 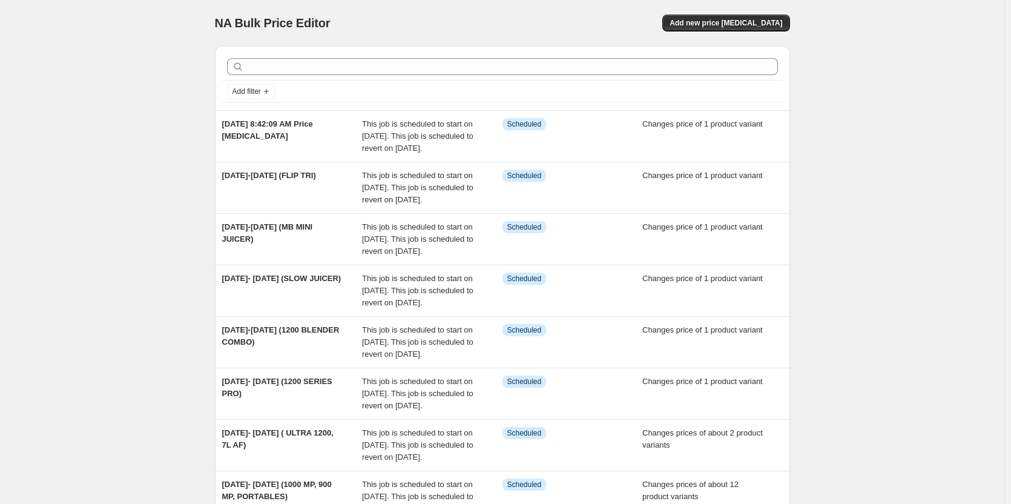 I want to click on span: Changes prices of about 2 product variants, so click(x=702, y=438).